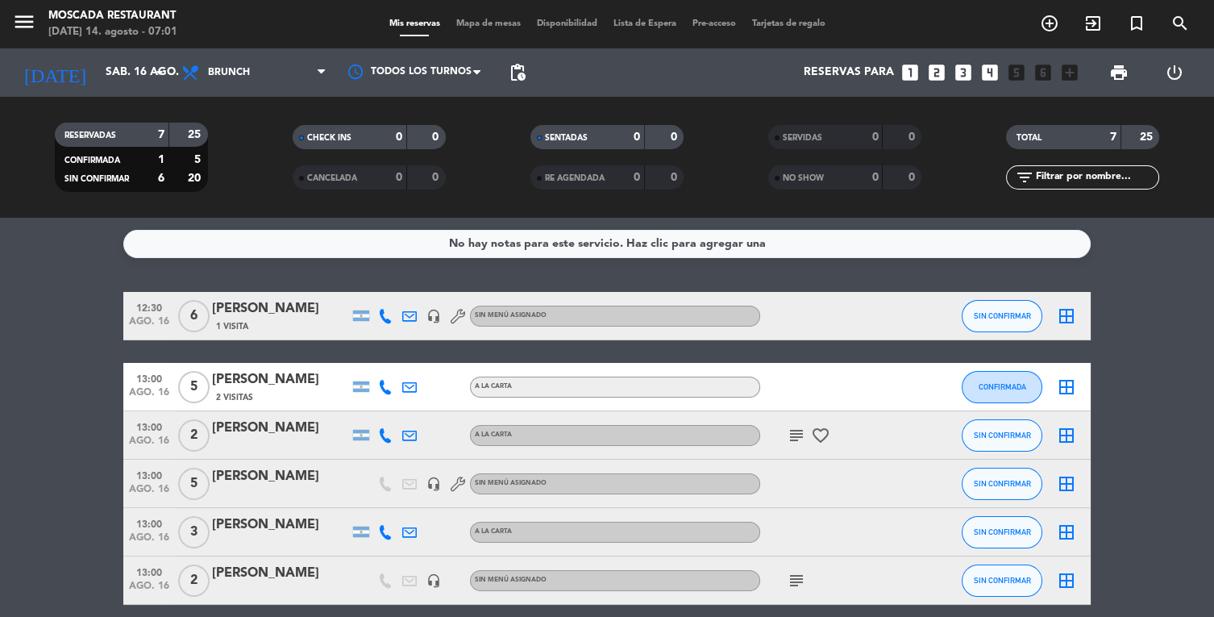 The width and height of the screenshot is (1214, 617). Describe the element at coordinates (24, 24) in the screenshot. I see `button: menu` at that location.